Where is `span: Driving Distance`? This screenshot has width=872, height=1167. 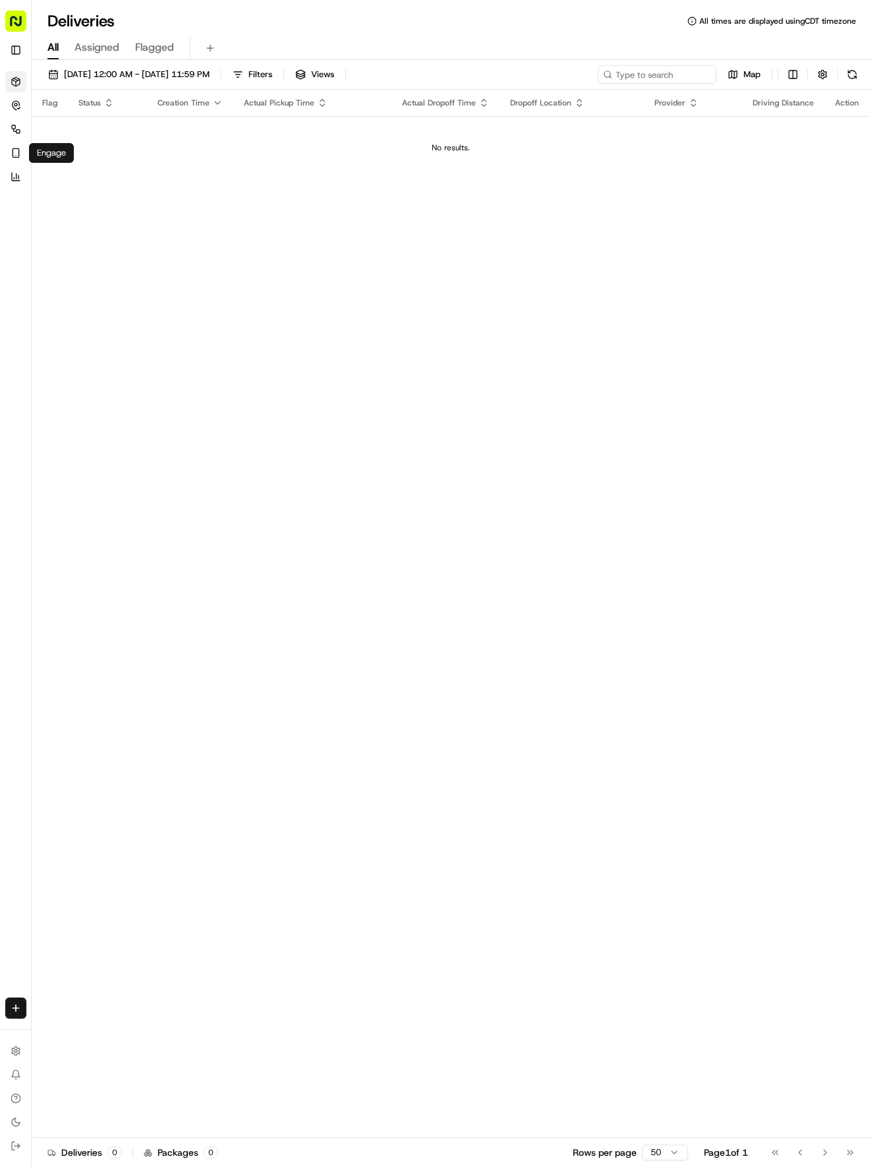 span: Driving Distance is located at coordinates (783, 103).